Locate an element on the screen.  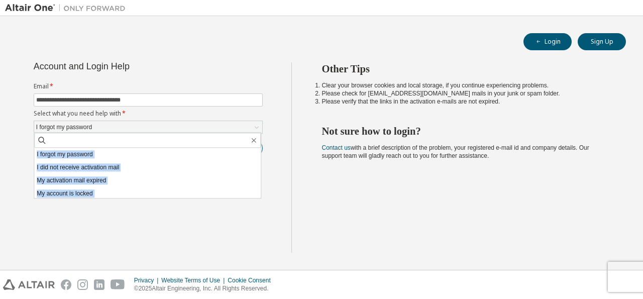
label: Email is located at coordinates (148, 86).